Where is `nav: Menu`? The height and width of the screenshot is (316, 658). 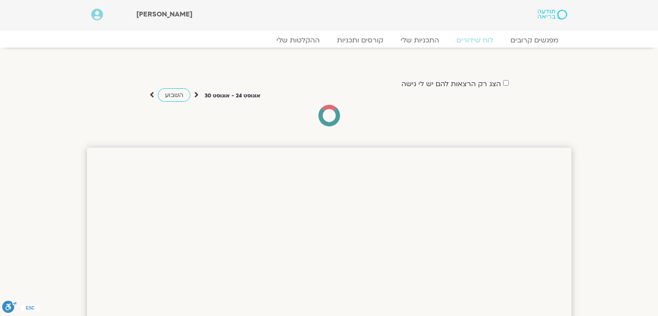 nav: Menu is located at coordinates (329, 40).